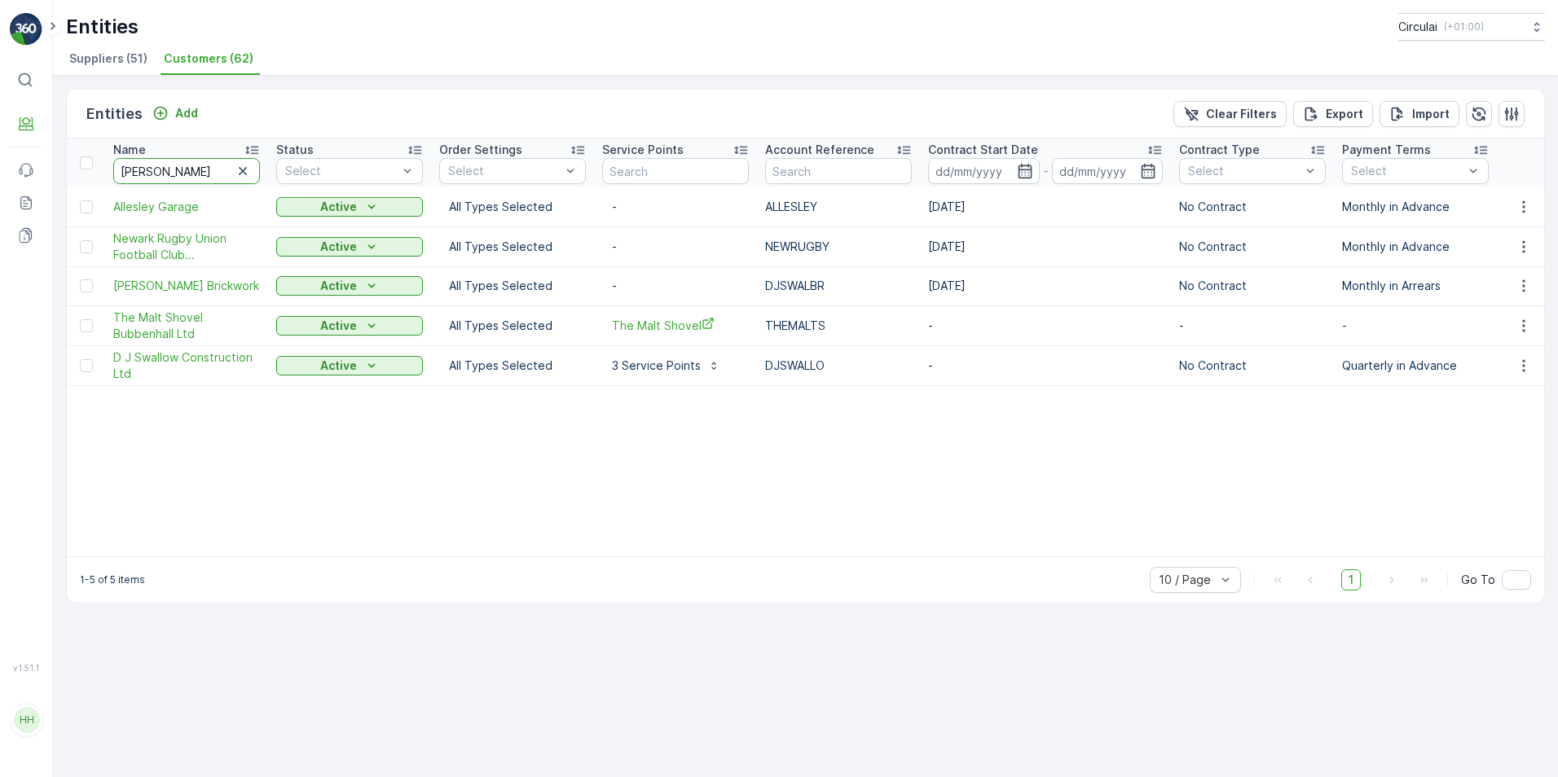  What do you see at coordinates (26, 29) in the screenshot?
I see `img: logo` at bounding box center [26, 29].